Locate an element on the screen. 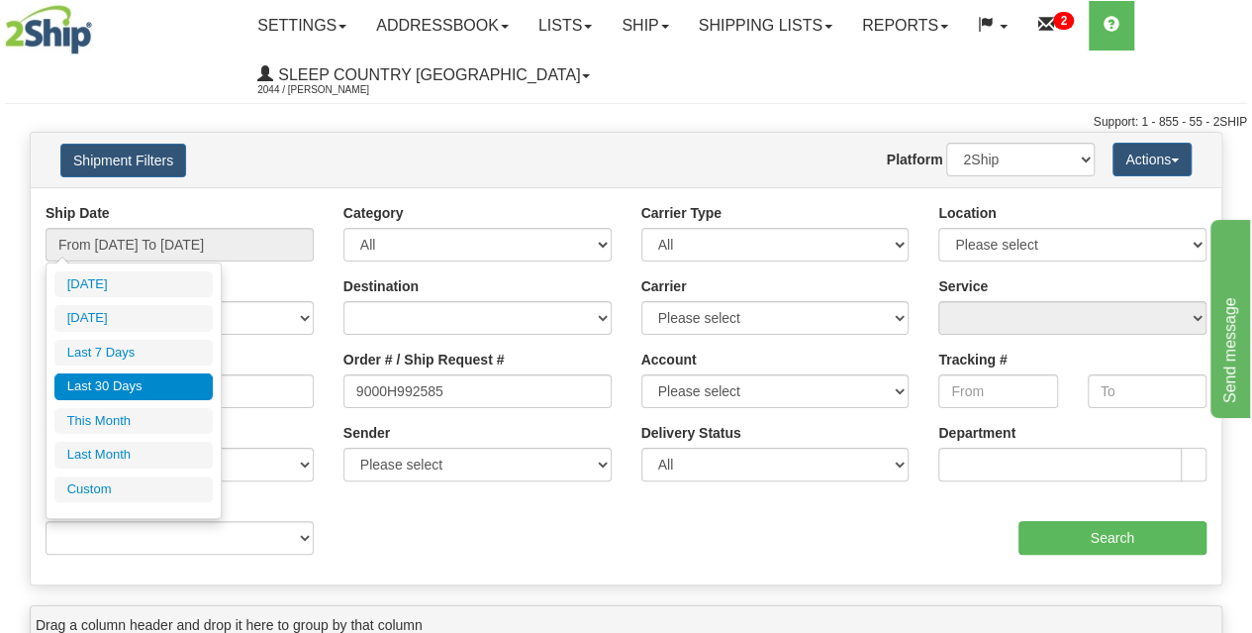 The width and height of the screenshot is (1252, 633). input: To is located at coordinates (1147, 391).